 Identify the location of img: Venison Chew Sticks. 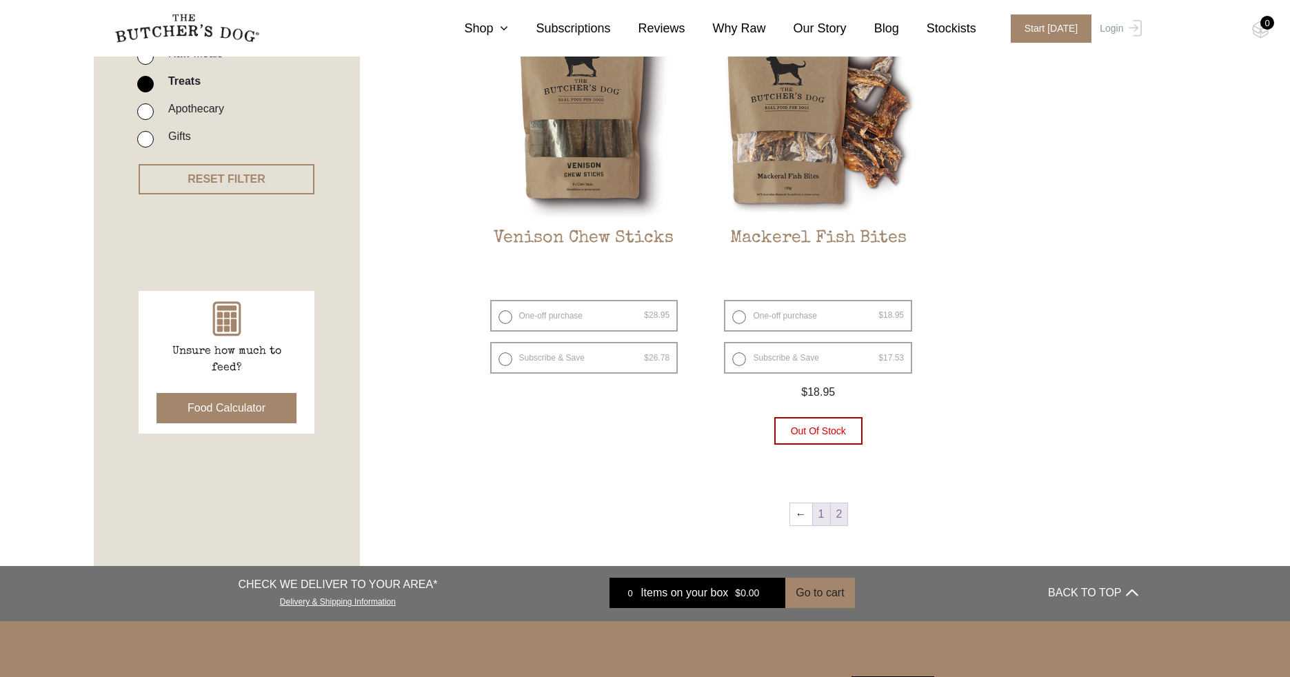
(584, 112).